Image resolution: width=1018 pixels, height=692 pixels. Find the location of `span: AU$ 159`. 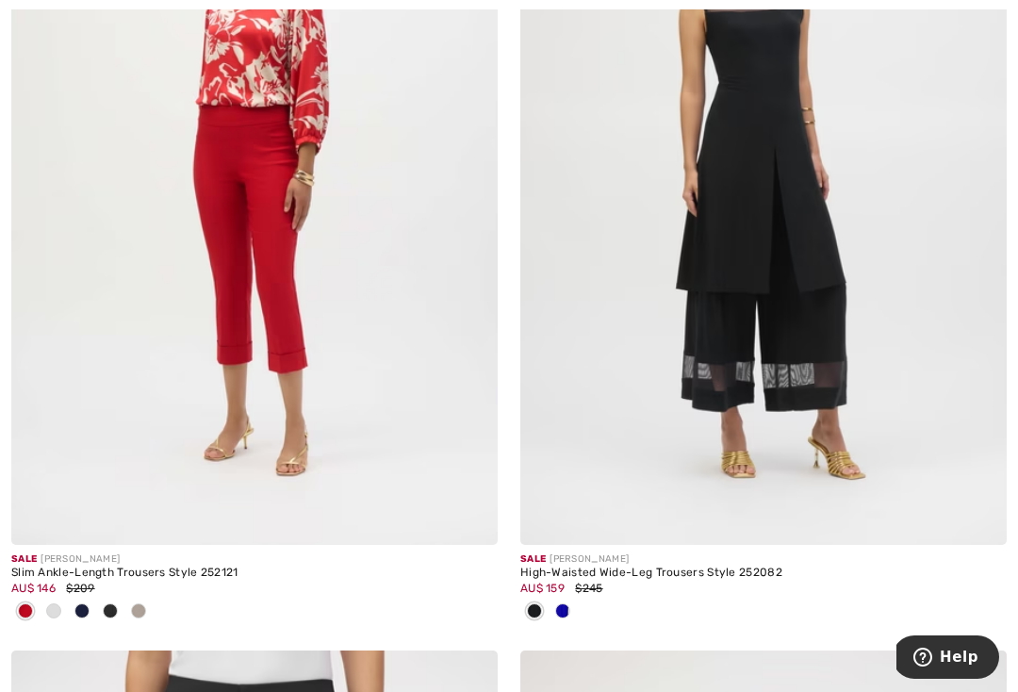

span: AU$ 159 is located at coordinates (542, 588).